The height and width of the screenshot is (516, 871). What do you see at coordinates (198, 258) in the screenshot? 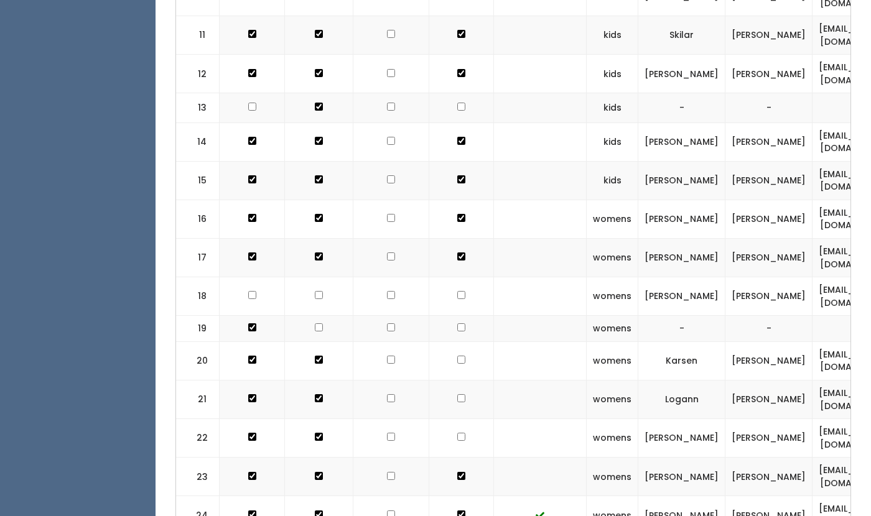
I see `td: 17` at bounding box center [198, 258].